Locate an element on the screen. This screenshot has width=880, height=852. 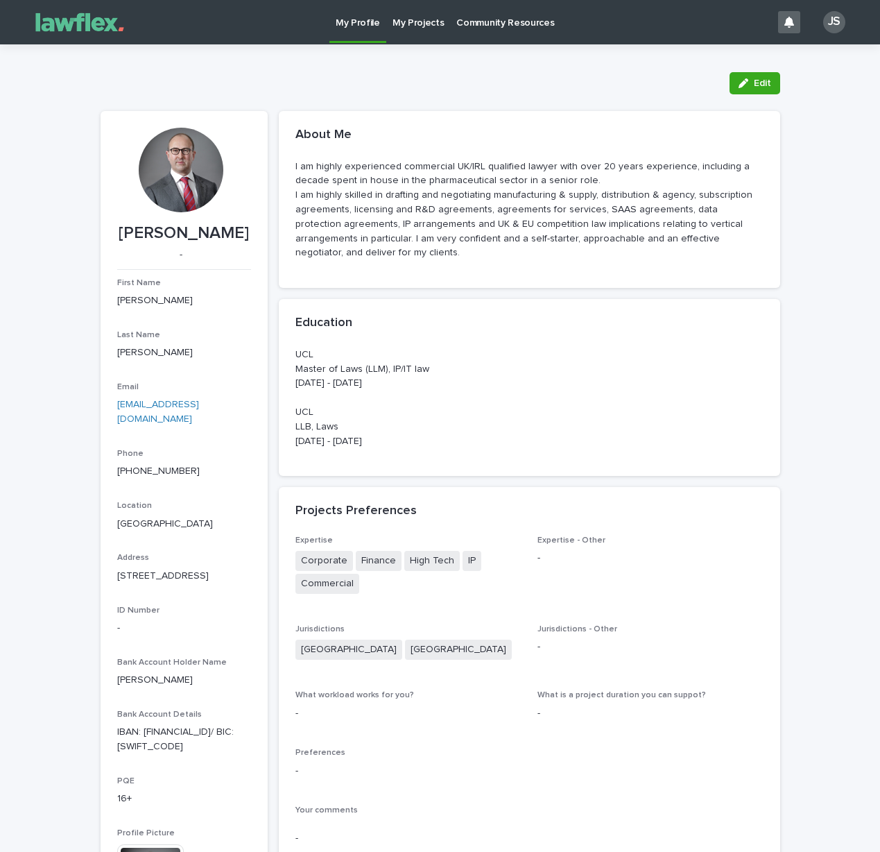
p: I am highly experienced commercial UK/IRL qualified lawyer with over 20 years experience, includi... is located at coordinates (529, 210).